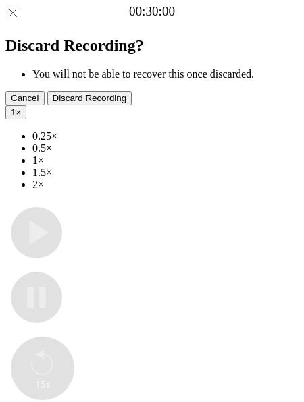  What do you see at coordinates (165, 173) in the screenshot?
I see `li: 1.5×` at bounding box center [165, 173].